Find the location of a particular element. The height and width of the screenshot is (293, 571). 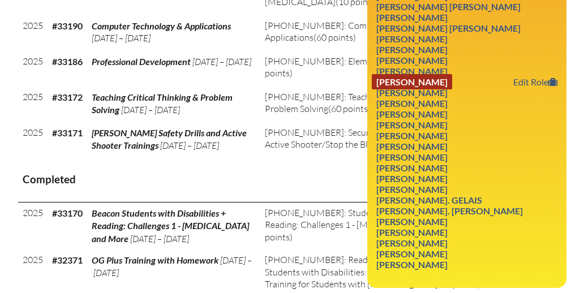

h3: Completed is located at coordinates (285, 179).